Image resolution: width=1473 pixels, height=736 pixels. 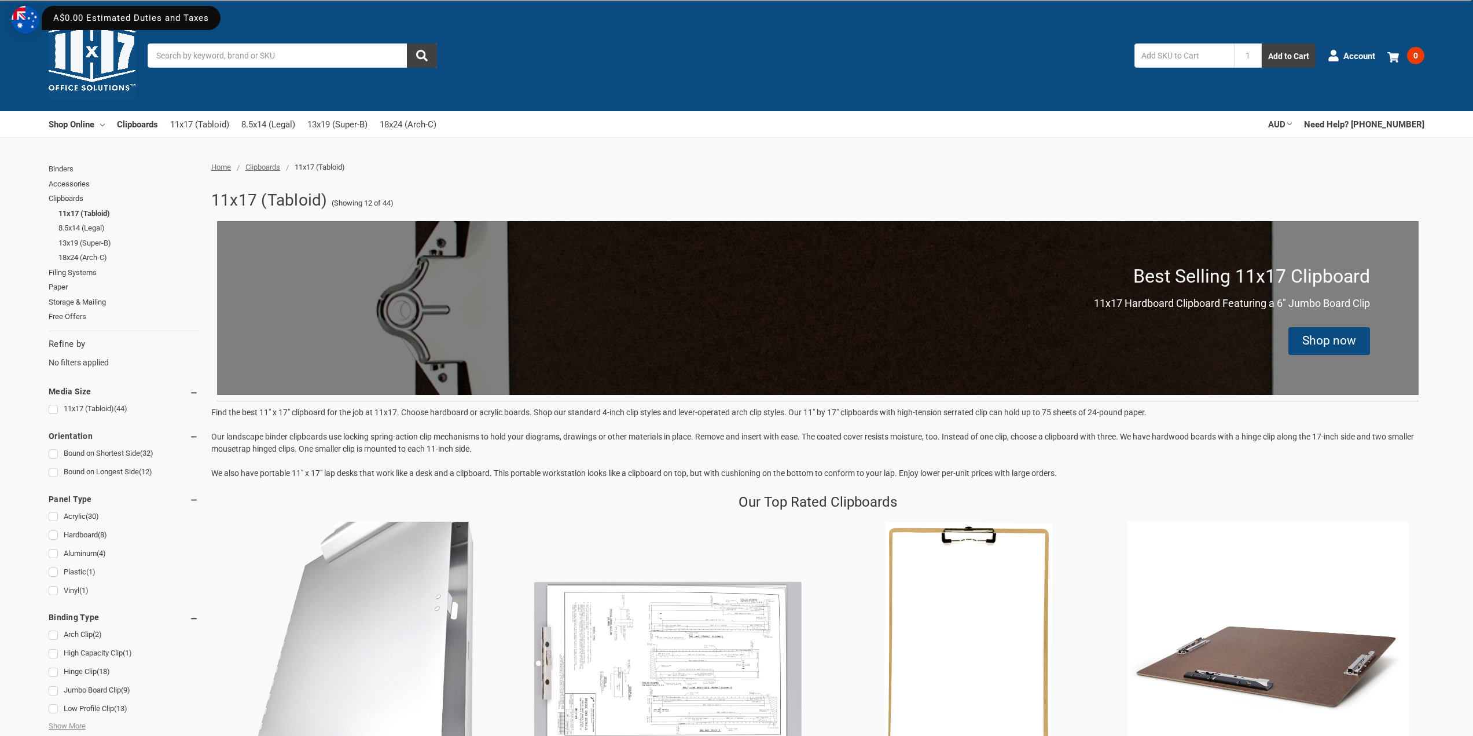 What do you see at coordinates (123, 344) in the screenshot?
I see `h5: Refine by` at bounding box center [123, 344].